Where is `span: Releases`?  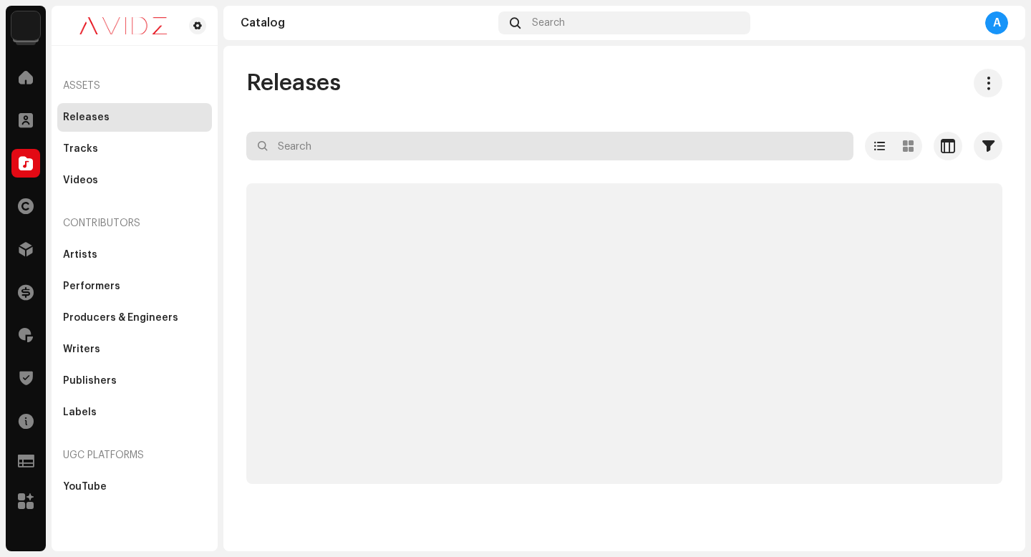
span: Releases is located at coordinates (294, 83).